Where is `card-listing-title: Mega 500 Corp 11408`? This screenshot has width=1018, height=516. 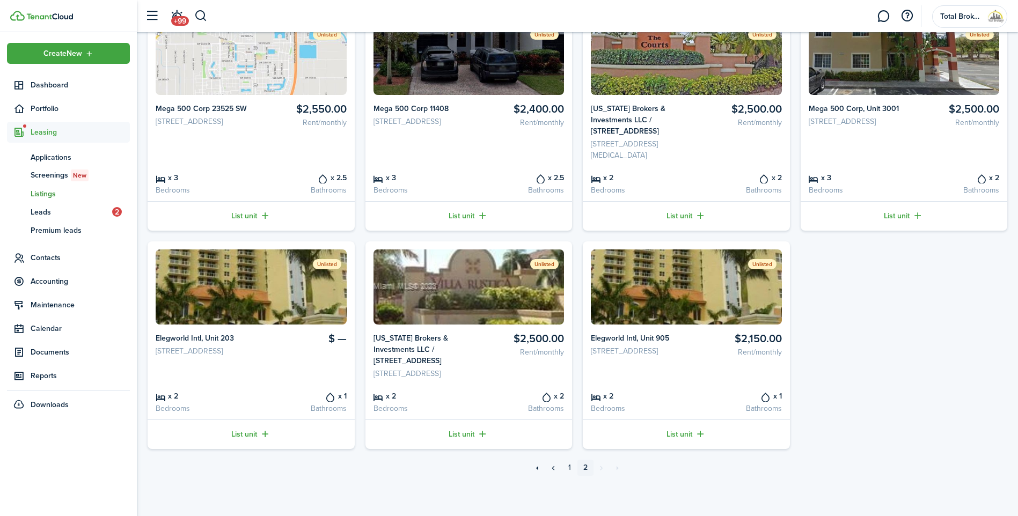 card-listing-title: Mega 500 Corp 11408 is located at coordinates (419, 108).